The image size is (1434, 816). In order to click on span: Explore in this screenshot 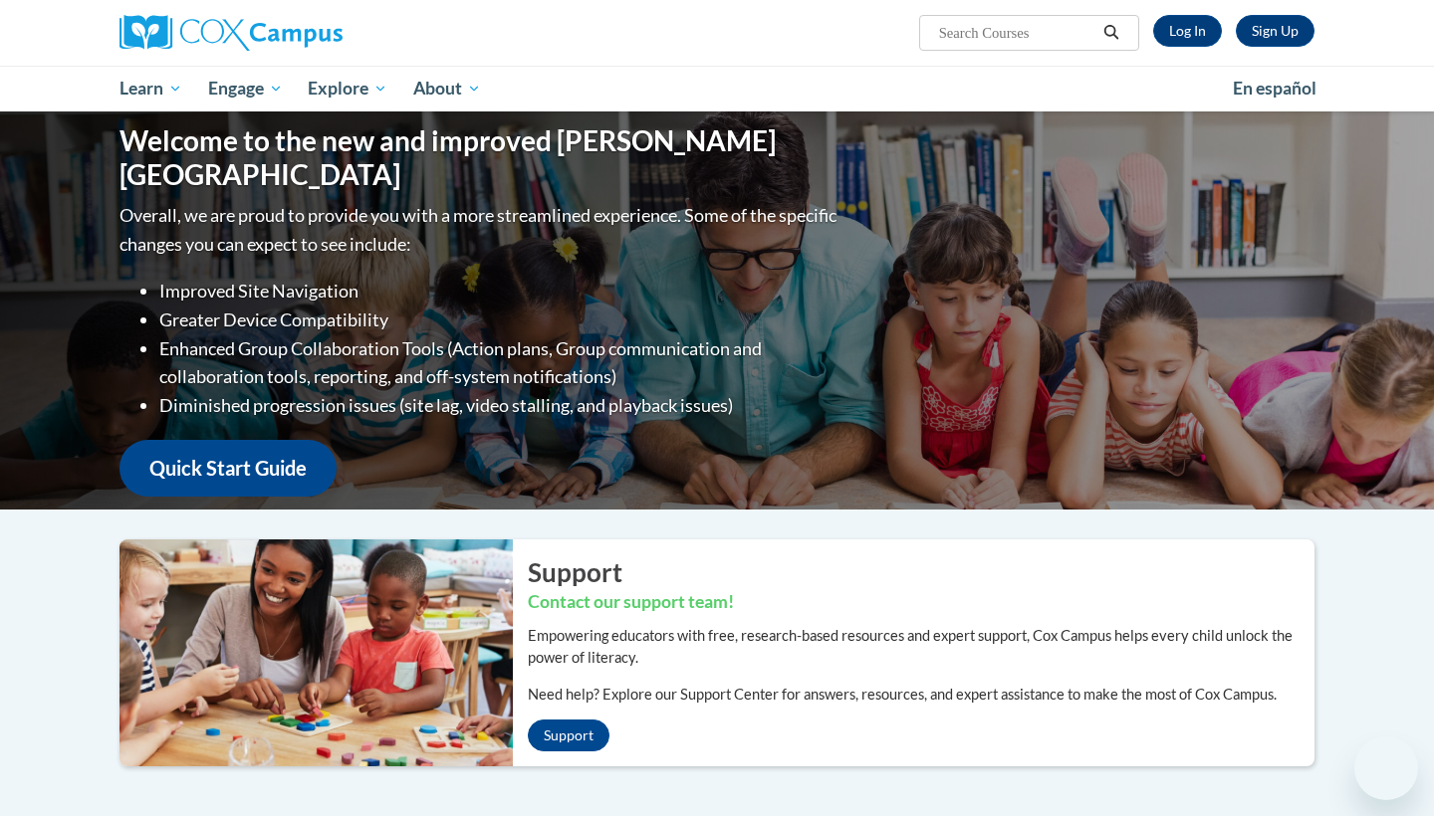, I will do `click(347, 89)`.